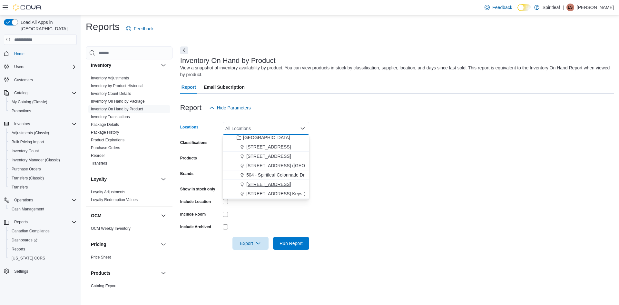  What do you see at coordinates (43, 142) in the screenshot?
I see `button: Bulk Pricing Import` at bounding box center [43, 142].